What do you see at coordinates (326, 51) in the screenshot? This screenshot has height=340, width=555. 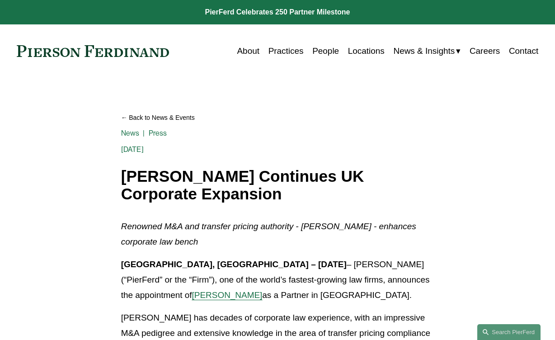 I see `a: People` at bounding box center [326, 51].